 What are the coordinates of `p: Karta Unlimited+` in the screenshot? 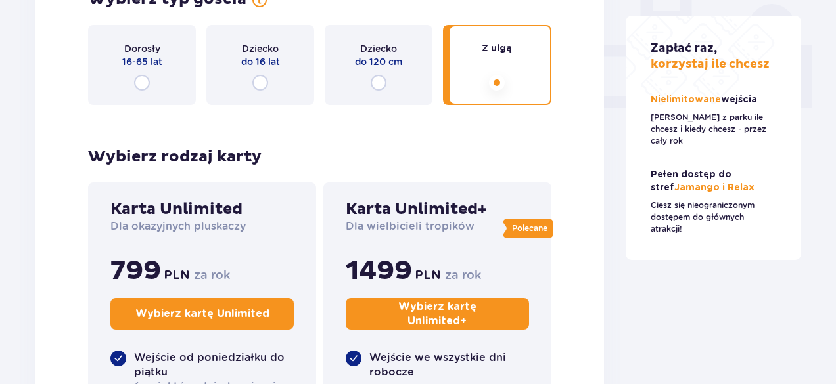 It's located at (416, 210).